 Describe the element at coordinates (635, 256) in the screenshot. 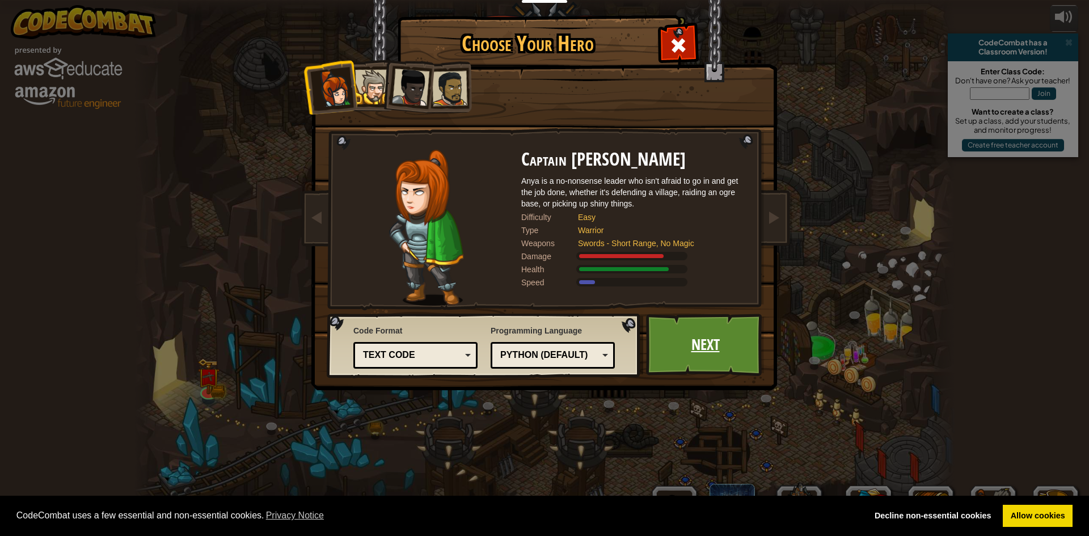

I see `div: Deals 120% of listed Warrior weapon damage.` at that location.